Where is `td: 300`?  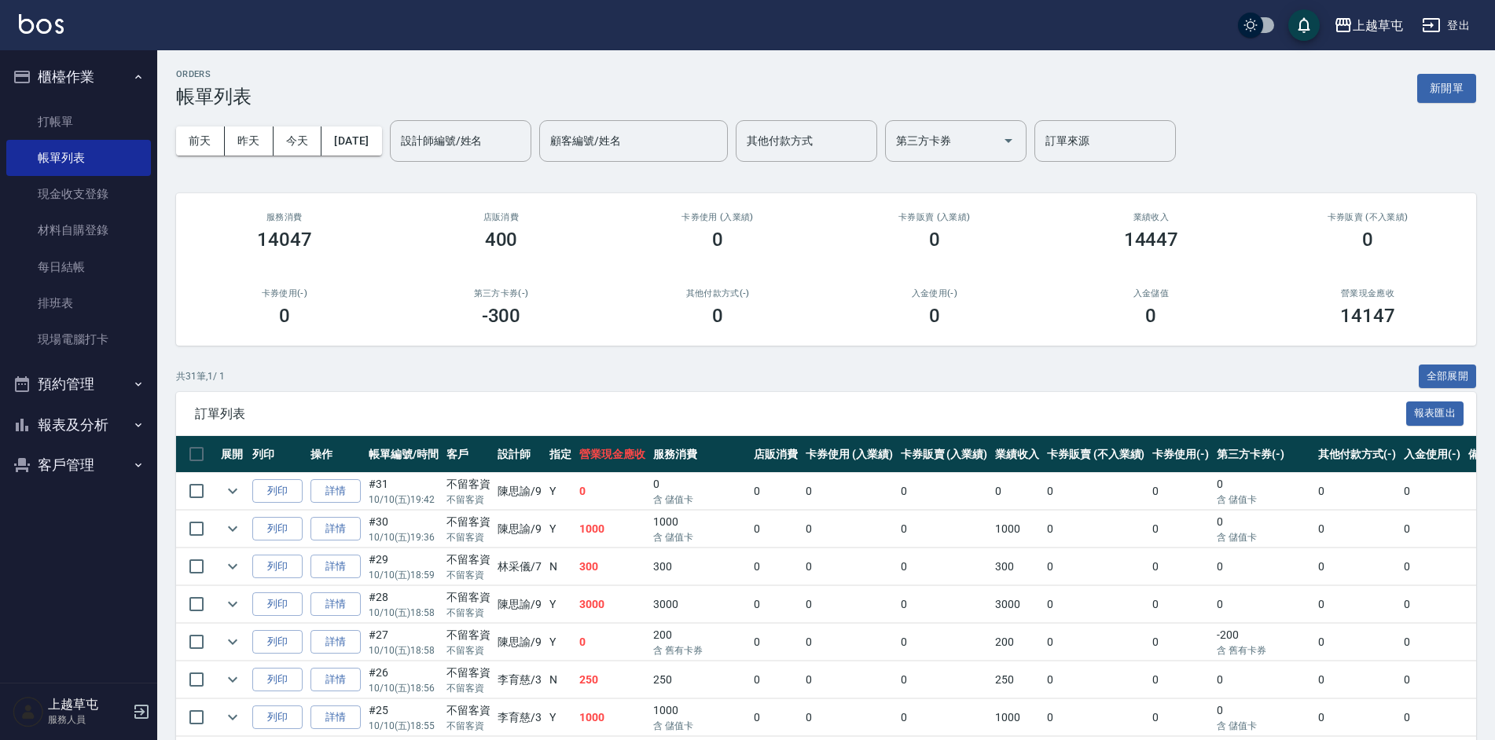 td: 300 is located at coordinates (1017, 567).